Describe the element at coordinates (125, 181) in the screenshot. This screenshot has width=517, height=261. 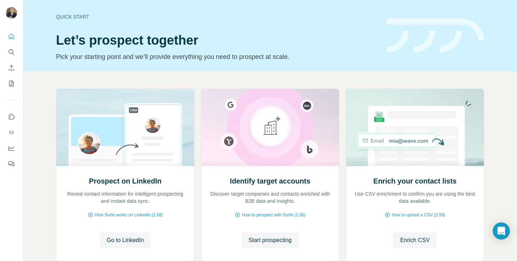
I see `h2: Prospect on LinkedIn` at that location.